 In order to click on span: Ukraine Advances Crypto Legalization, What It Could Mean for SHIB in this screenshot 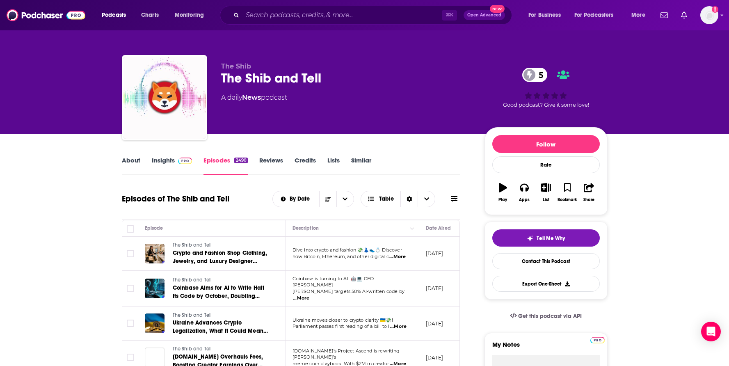, I will do `click(220, 331)`.